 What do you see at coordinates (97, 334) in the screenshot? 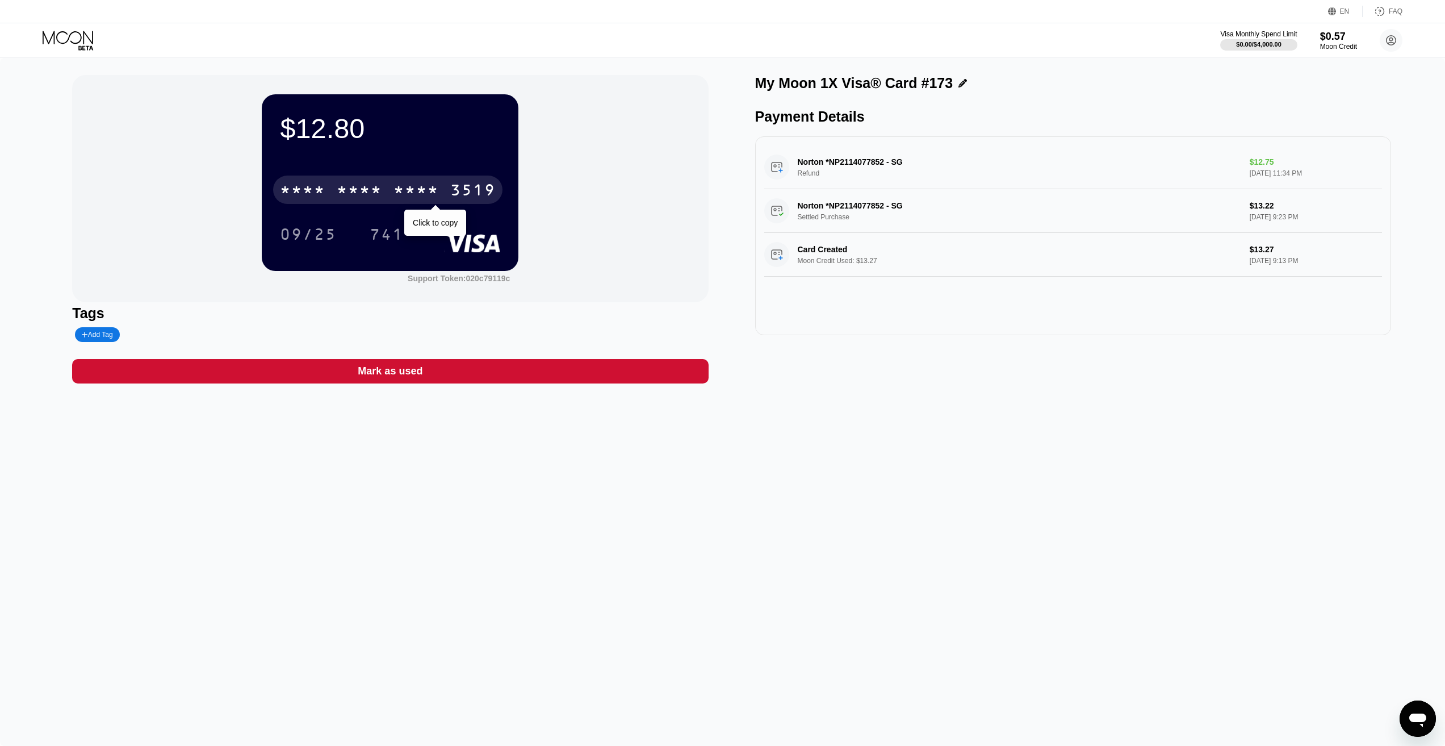
I see `div: Add Tag` at bounding box center [97, 334].